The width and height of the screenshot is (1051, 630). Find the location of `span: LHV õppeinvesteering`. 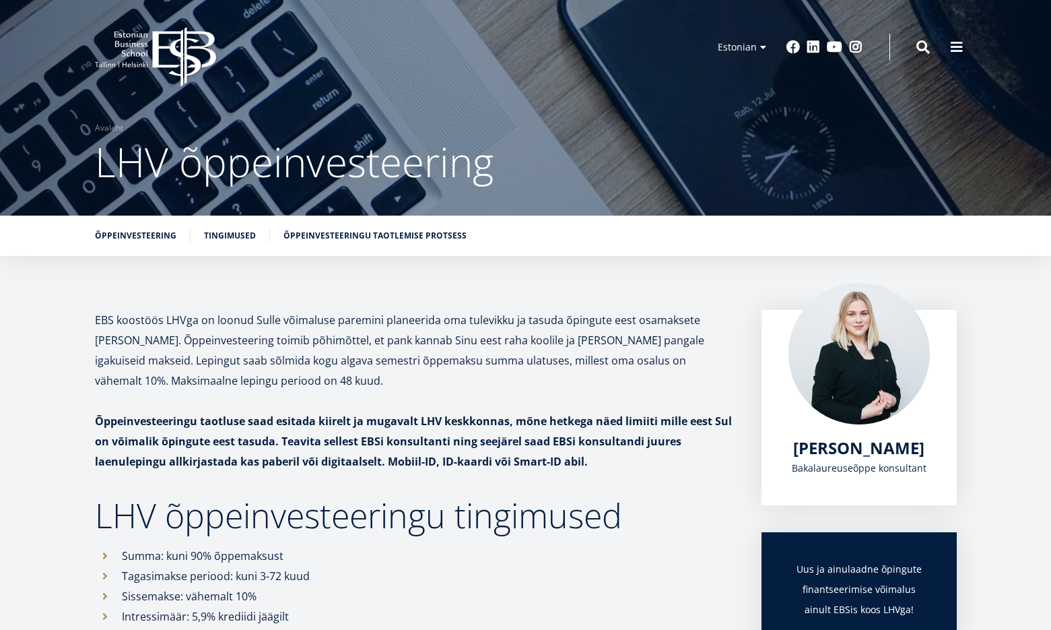

span: LHV õppeinvesteering is located at coordinates (294, 162).